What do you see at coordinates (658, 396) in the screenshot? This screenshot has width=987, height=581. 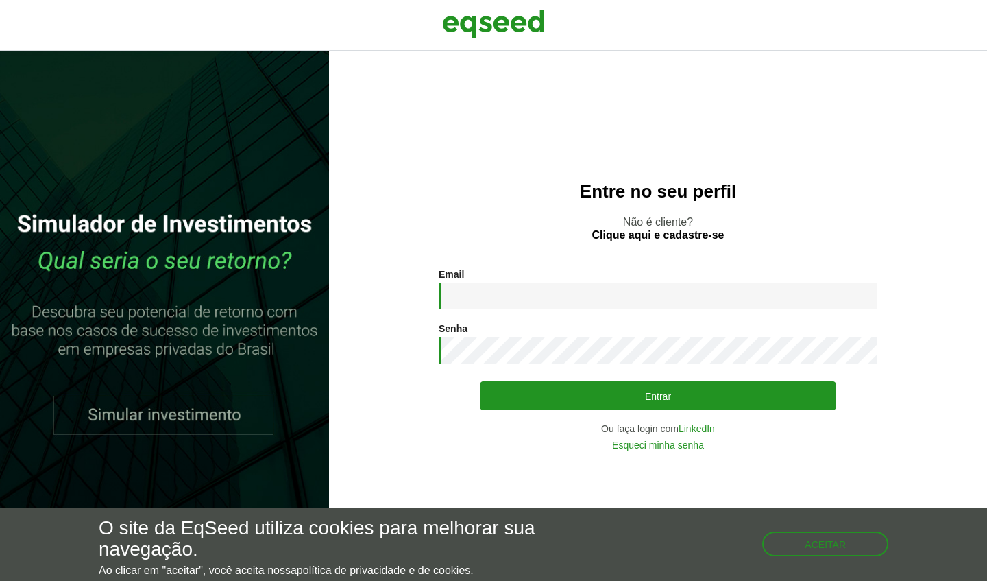 I see `button: Entrar` at bounding box center [658, 396].